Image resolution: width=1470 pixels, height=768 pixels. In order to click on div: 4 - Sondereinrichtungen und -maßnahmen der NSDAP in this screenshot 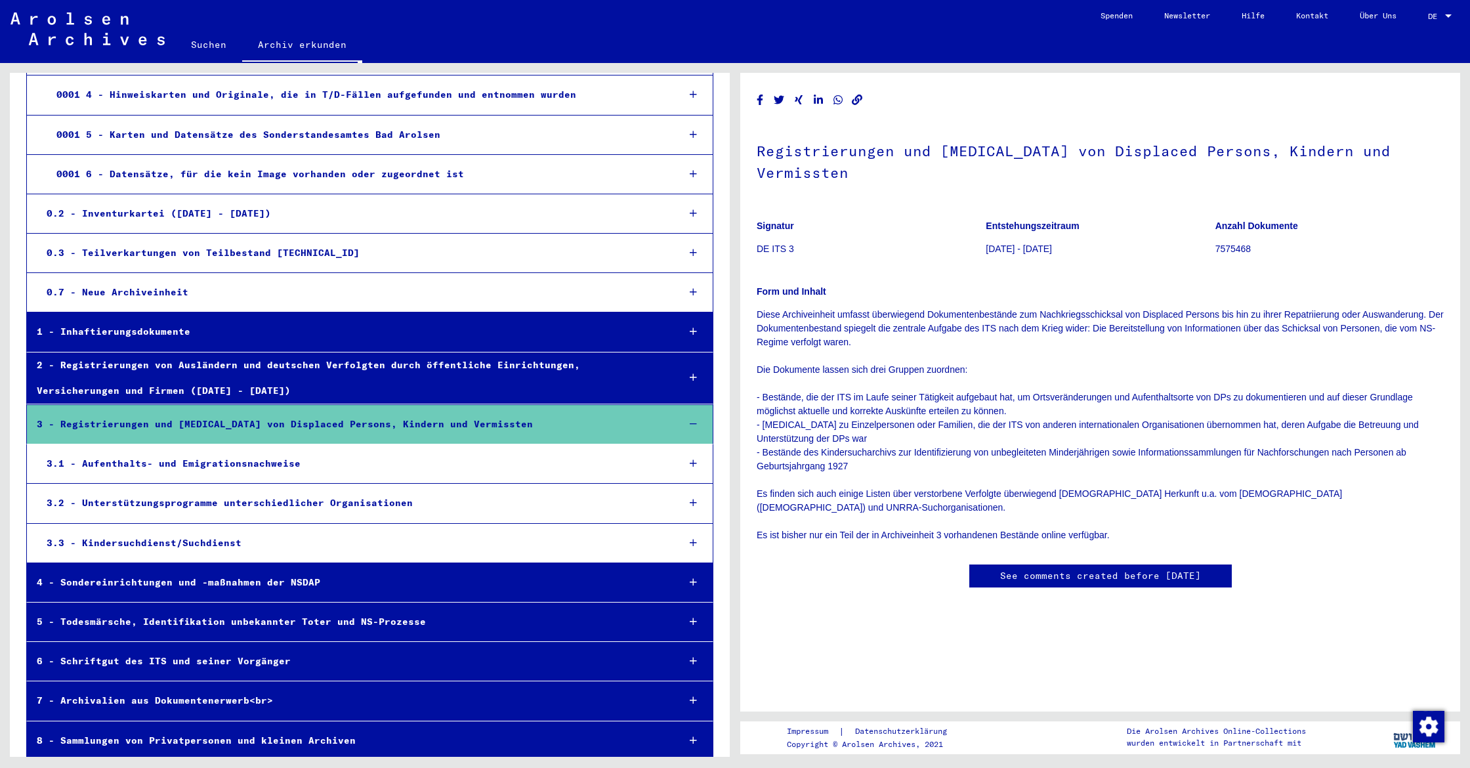, I will do `click(347, 582)`.